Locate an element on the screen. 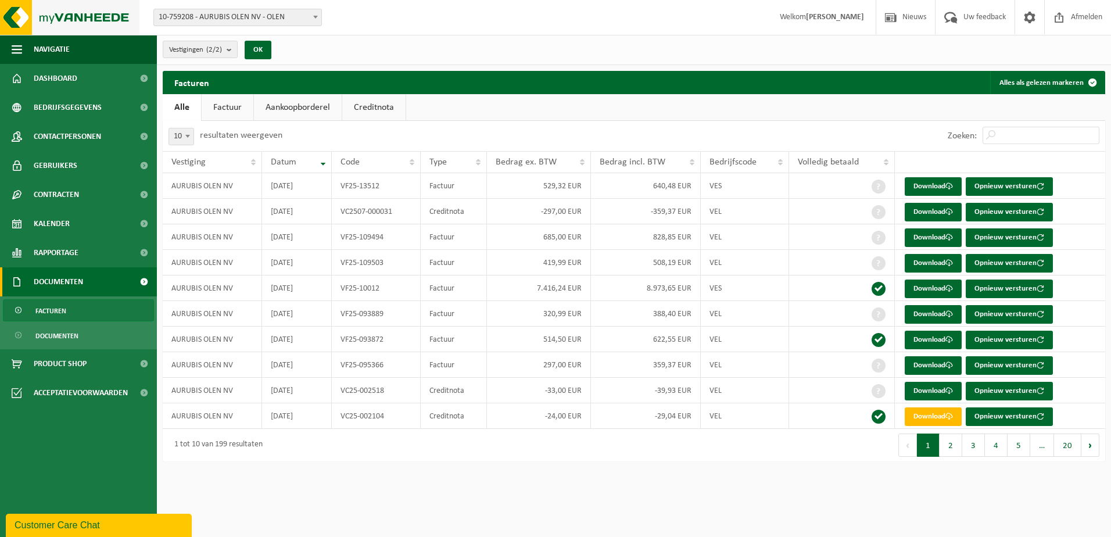  td: 320,99 EUR is located at coordinates (539, 314).